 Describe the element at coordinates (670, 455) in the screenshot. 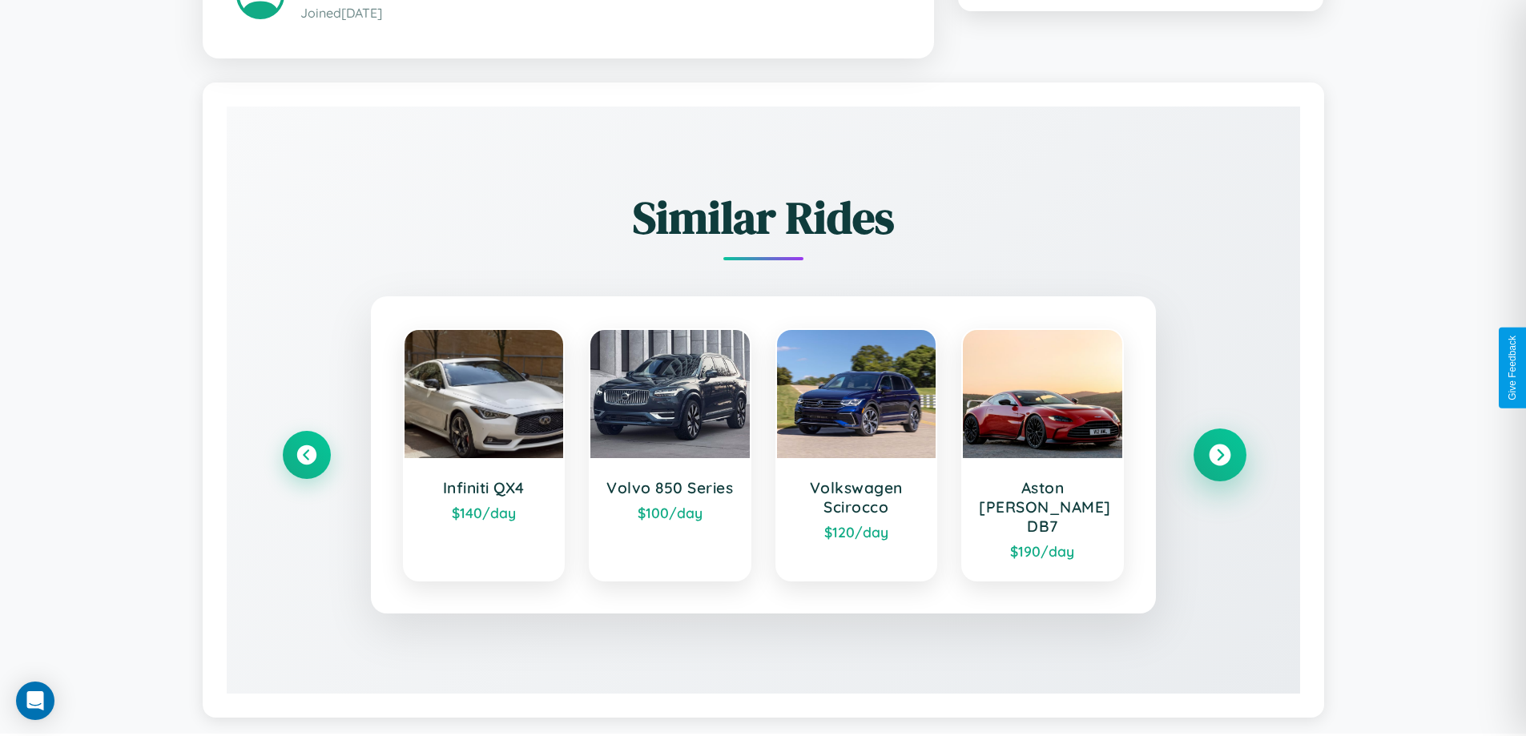

I see `a: Volvo 850 Series$100/day` at that location.